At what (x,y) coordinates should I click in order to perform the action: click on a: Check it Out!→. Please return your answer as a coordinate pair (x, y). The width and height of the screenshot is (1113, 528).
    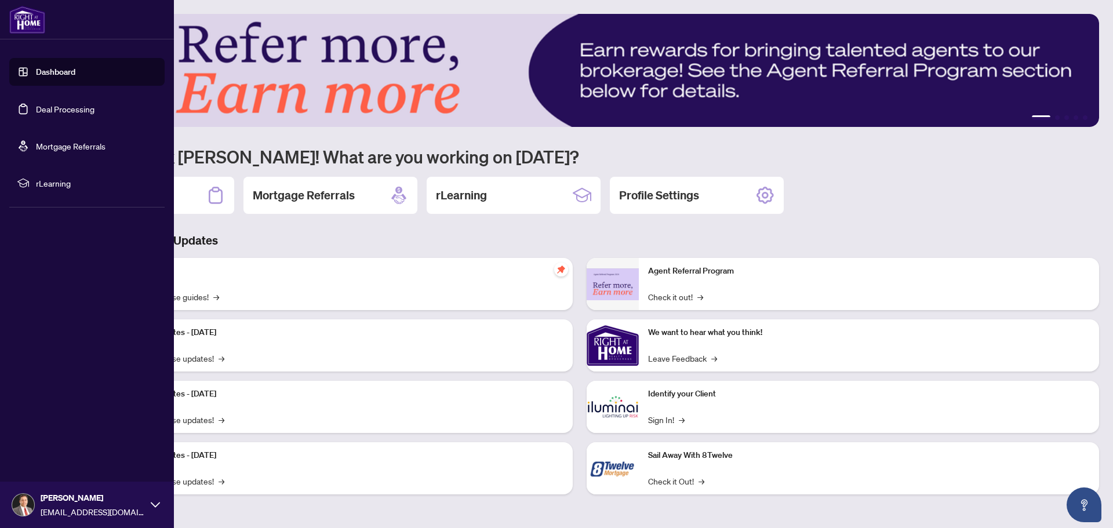
    Looking at the image, I should click on (676, 481).